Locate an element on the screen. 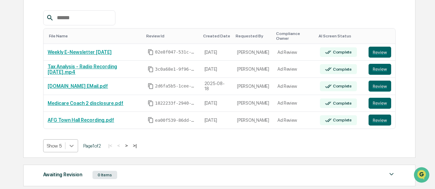  span: Data Lookup is located at coordinates (28, 102).